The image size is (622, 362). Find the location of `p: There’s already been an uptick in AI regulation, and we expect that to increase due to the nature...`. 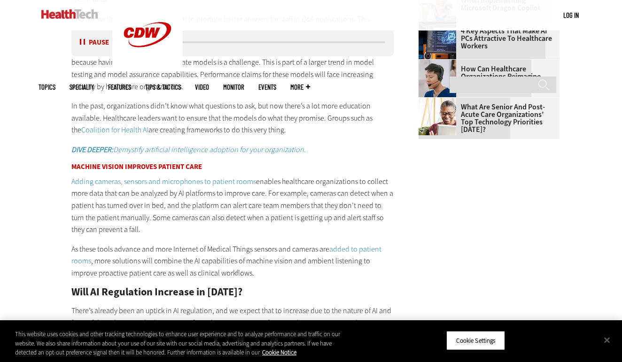

p: There’s already been an uptick in AI regulation, and we expect that to increase due to the nature... is located at coordinates (233, 329).